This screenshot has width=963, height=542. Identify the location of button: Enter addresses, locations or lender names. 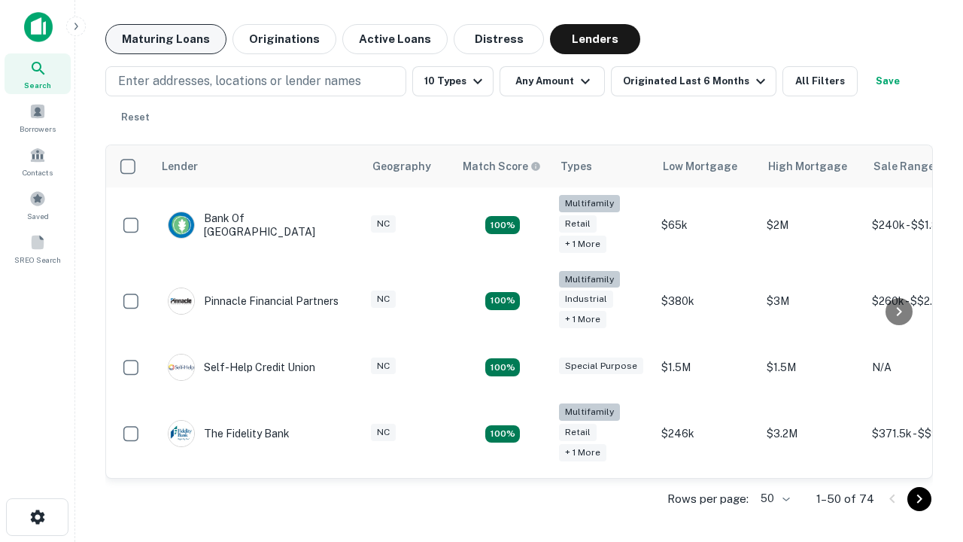
(256, 81).